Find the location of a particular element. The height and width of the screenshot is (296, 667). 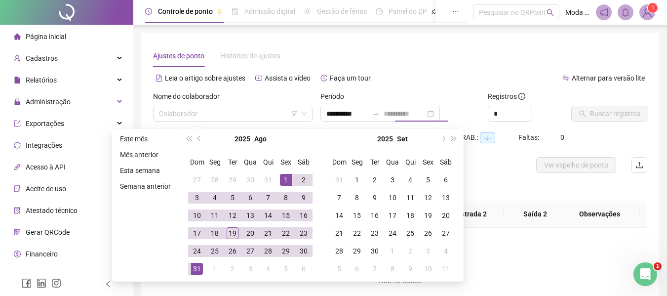

div: 18 is located at coordinates (215, 233).